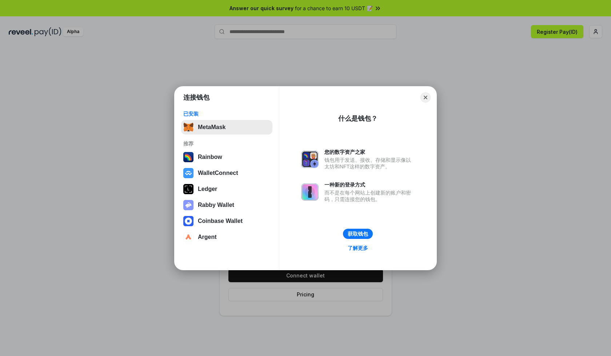 This screenshot has height=356, width=611. I want to click on div: 推荐, so click(227, 144).